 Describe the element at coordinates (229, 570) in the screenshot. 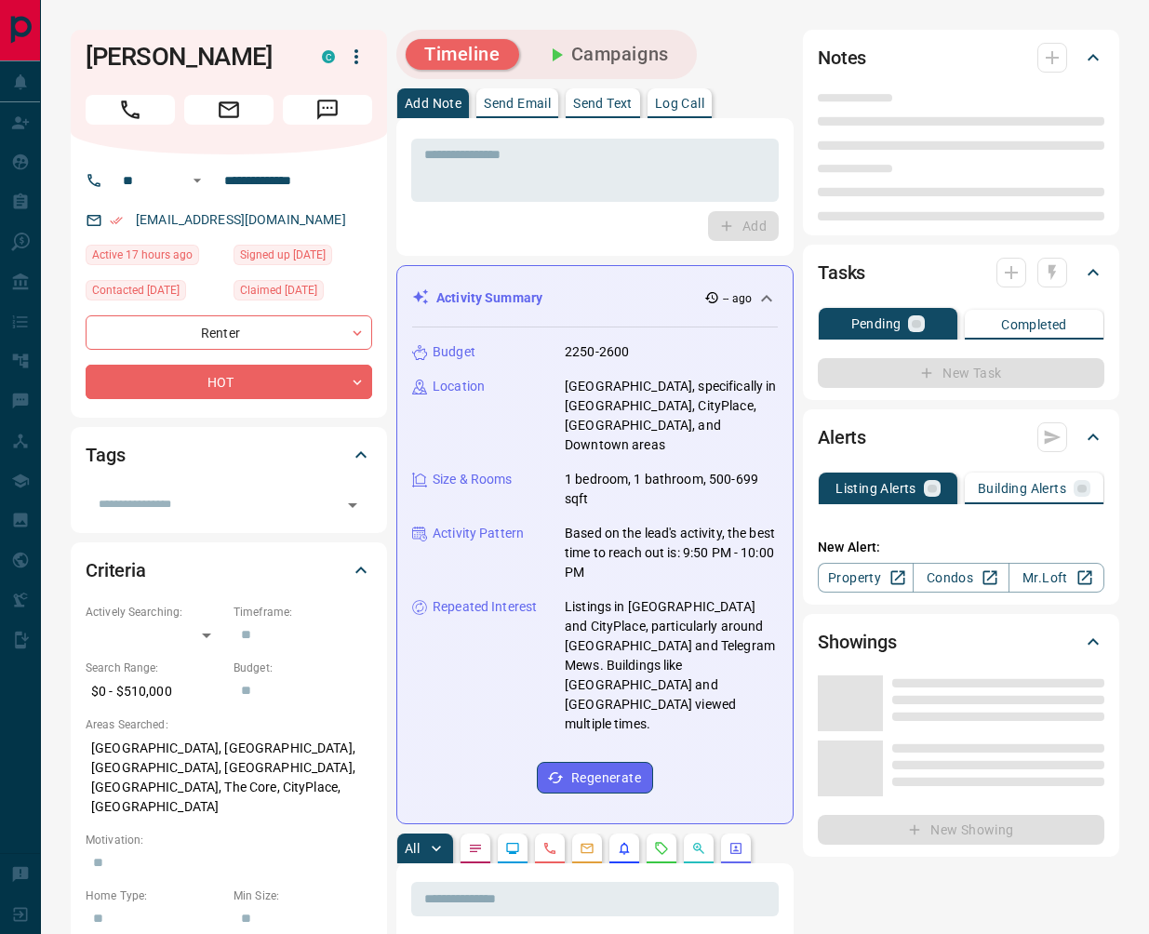

I see `div: Criteria` at that location.